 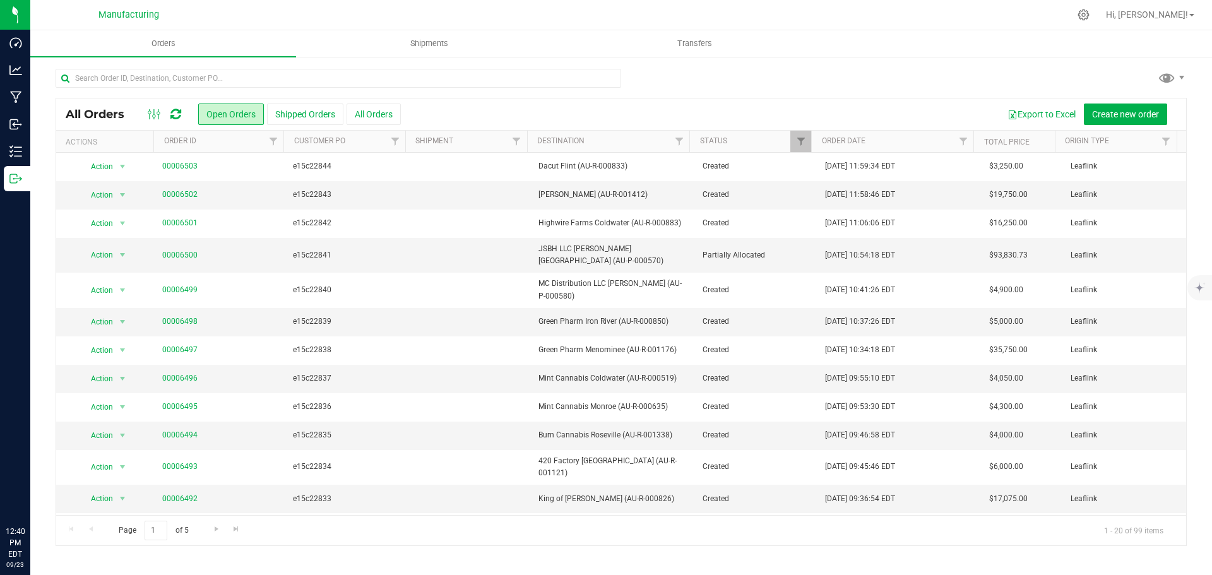 What do you see at coordinates (156, 530) in the screenshot?
I see `input: 1` at bounding box center [156, 530].